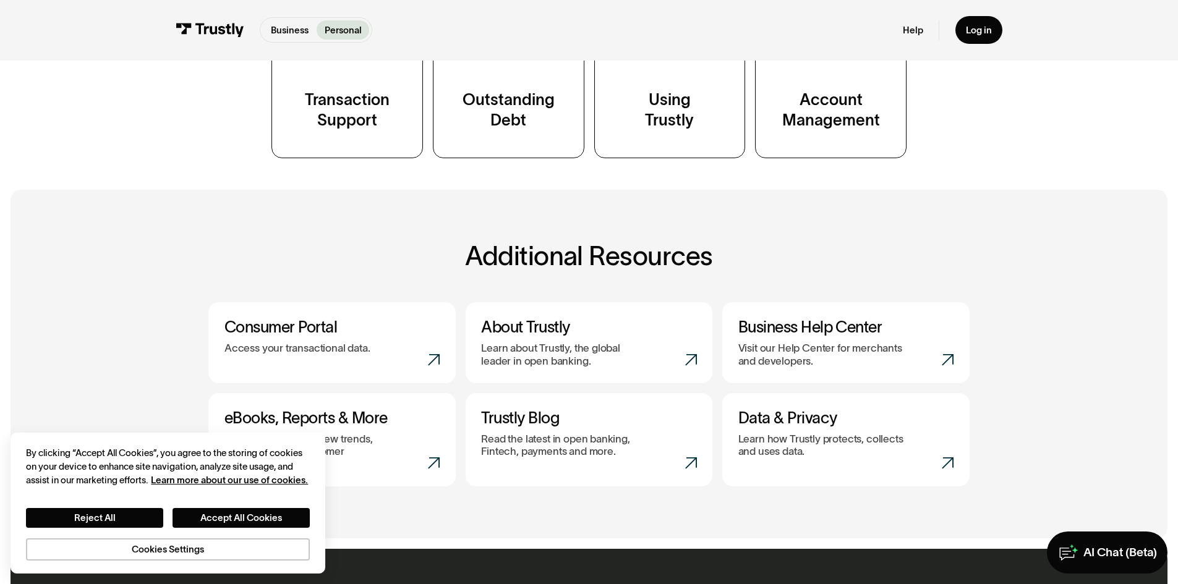  Describe the element at coordinates (331, 440) in the screenshot. I see `a: eBooks, Reports & MoreStay in the know on new trends, technology and customer demands.` at that location.